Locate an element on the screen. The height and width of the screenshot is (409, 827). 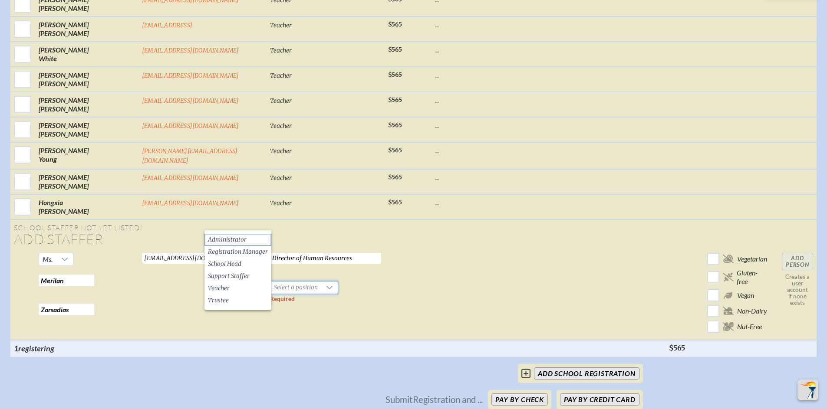
span: School Head is located at coordinates (224, 264).